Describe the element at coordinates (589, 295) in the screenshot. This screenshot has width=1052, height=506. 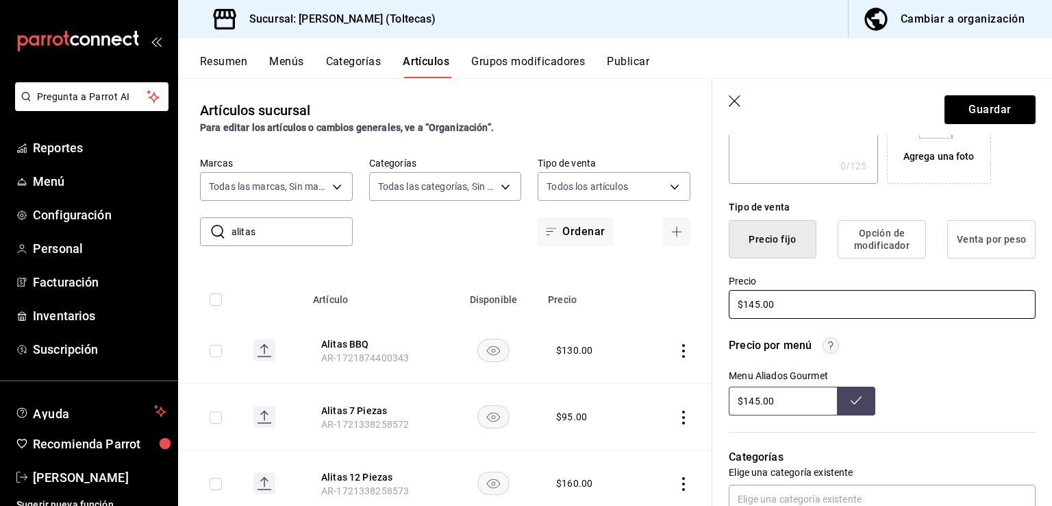
I see `th: Precio` at that location.